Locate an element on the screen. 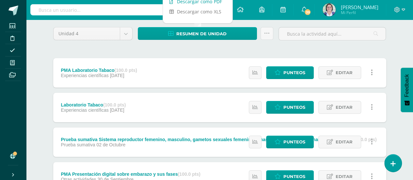  div: Prueba sumativa Sistema reproductor femenino, masculino, gametos sexuales femenino y masculino. I... is located at coordinates (219, 140).